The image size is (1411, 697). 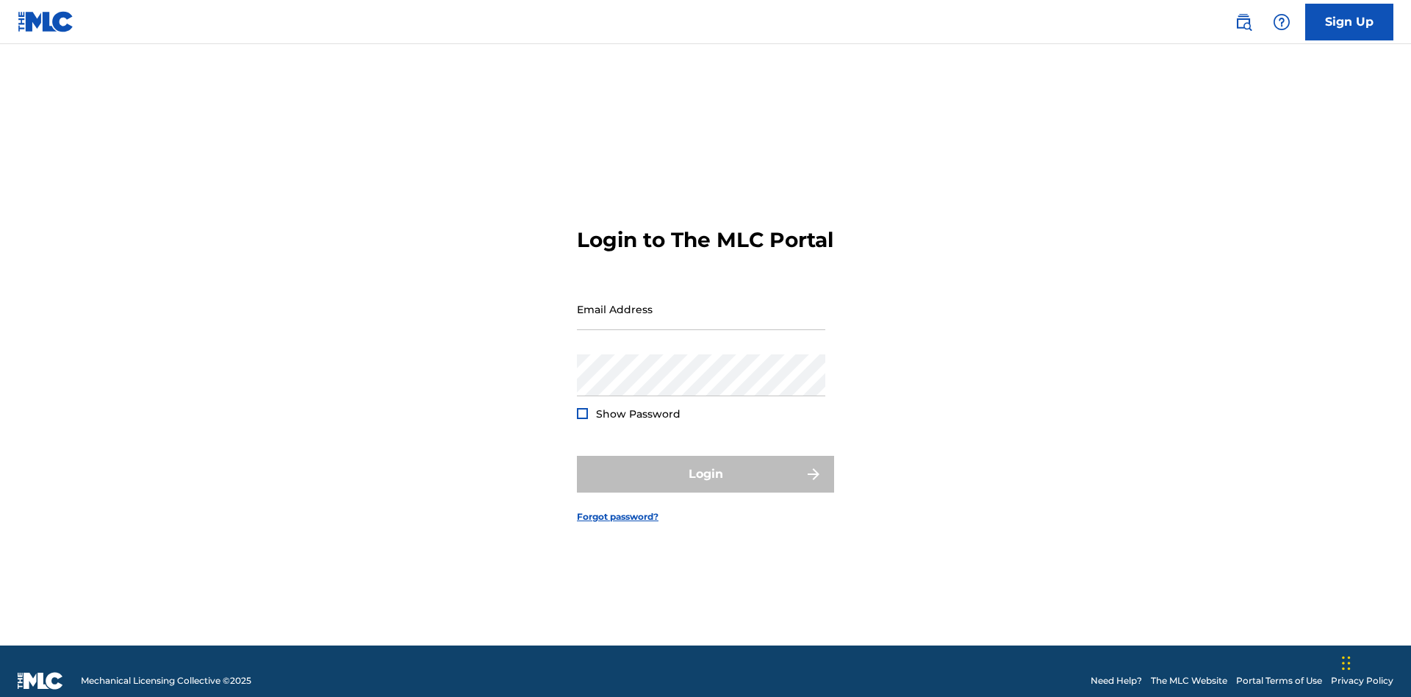 I want to click on a: Forgot password?, so click(x=617, y=517).